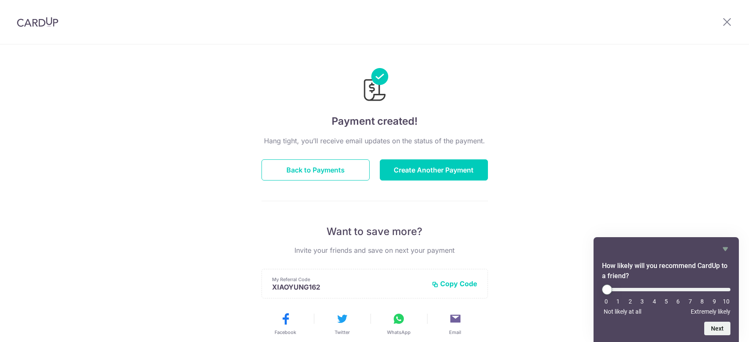  Describe the element at coordinates (717, 328) in the screenshot. I see `button: Next question` at that location.